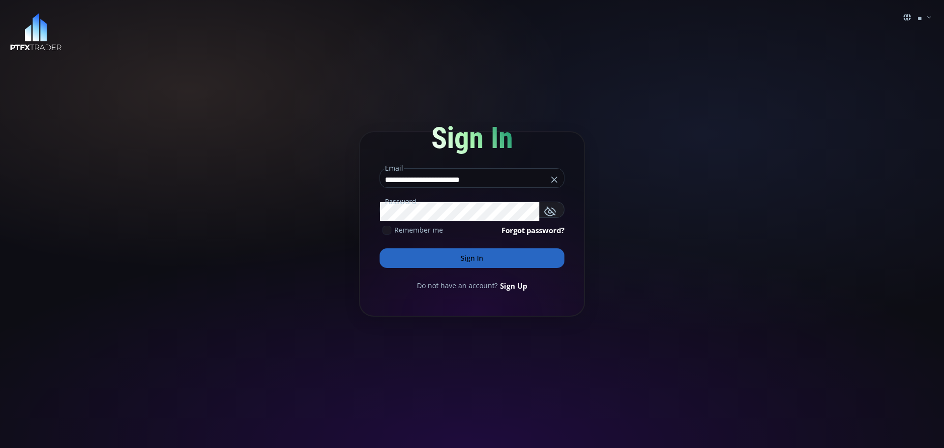 The height and width of the screenshot is (448, 944). I want to click on button: Sign In, so click(472, 258).